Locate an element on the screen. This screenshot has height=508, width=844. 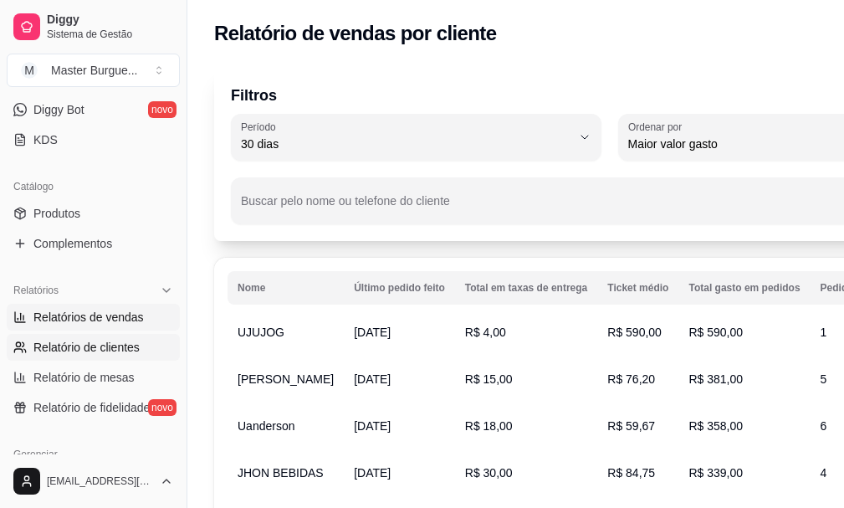
span: Relatórios is located at coordinates (36, 290).